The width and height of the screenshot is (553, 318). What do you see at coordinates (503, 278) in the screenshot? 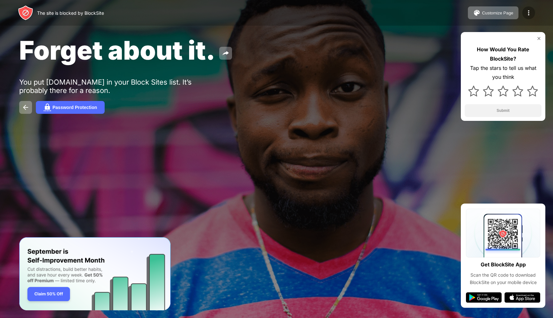
I see `div: Scan the QR code to download BlockSite on your mobile device` at bounding box center [503, 278].